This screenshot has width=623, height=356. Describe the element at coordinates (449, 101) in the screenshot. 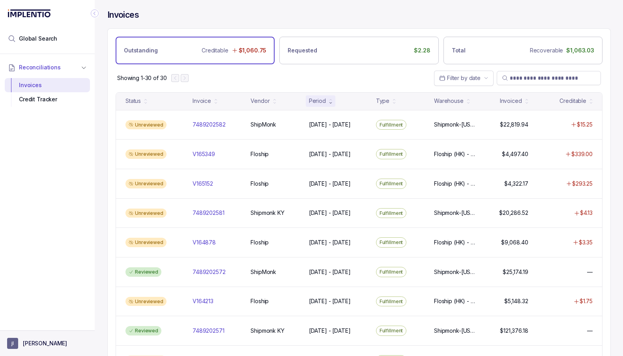

I see `div: Warehouse` at that location.